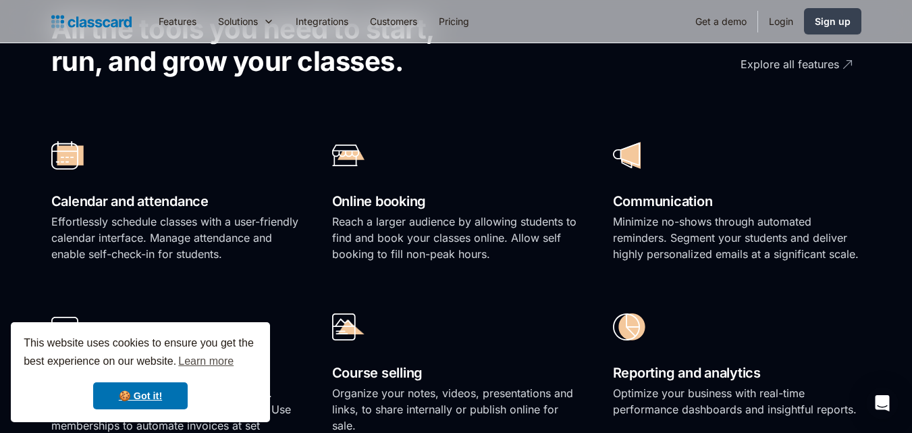  What do you see at coordinates (883, 403) in the screenshot?
I see `div: Open Intercom Messenger` at bounding box center [883, 403].